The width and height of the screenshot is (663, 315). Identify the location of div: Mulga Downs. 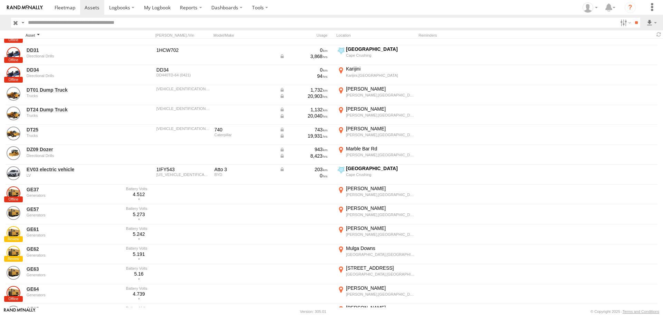
(380, 248).